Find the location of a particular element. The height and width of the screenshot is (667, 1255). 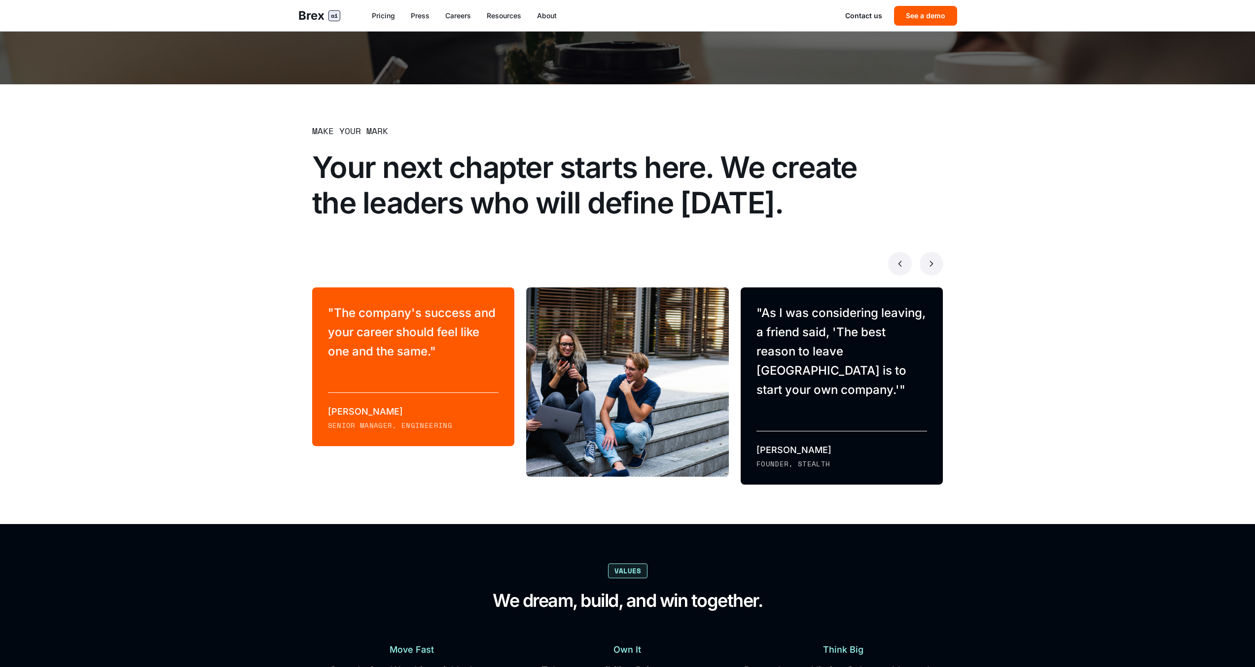

div: Senior Manager, Engineering is located at coordinates (413, 426).